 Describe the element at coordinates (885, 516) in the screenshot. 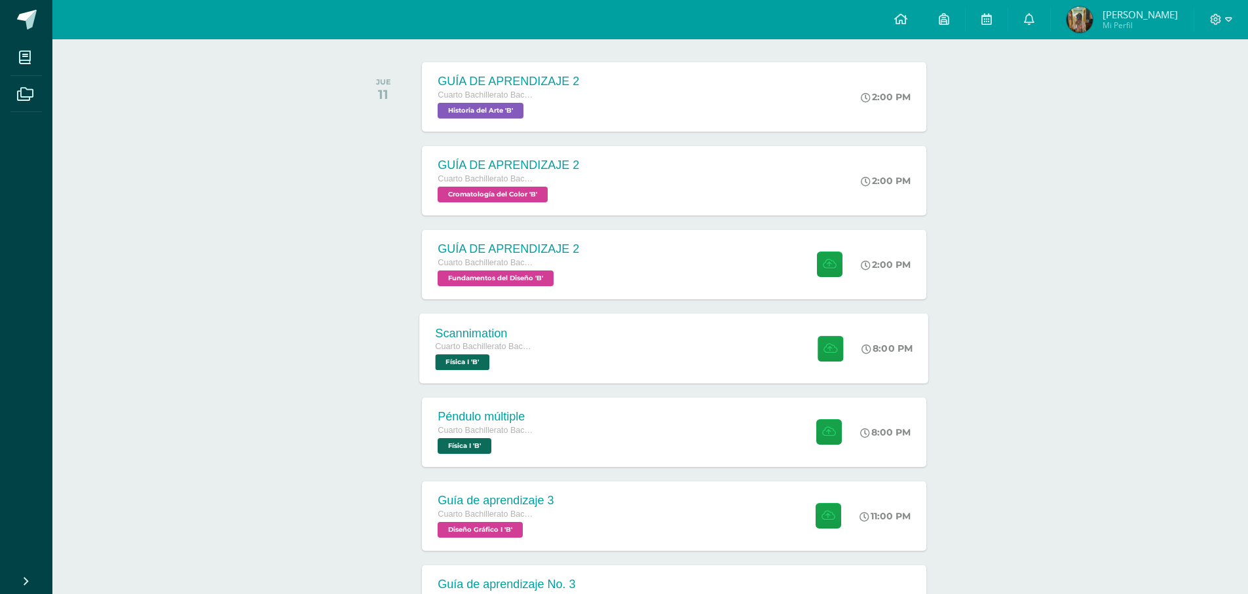

I see `div: 11:00 PM` at that location.